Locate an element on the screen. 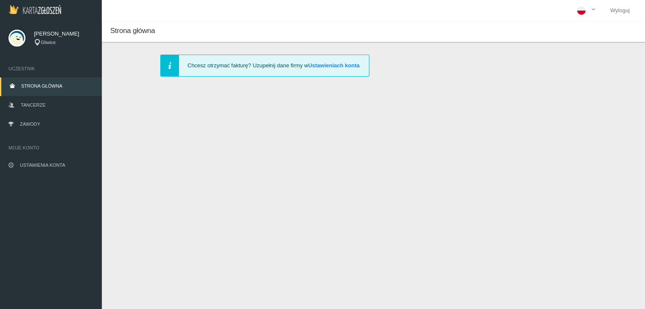  div: Chcesz otrzymać fakturę? Uzupełnij dane firmy w is located at coordinates (265, 66).